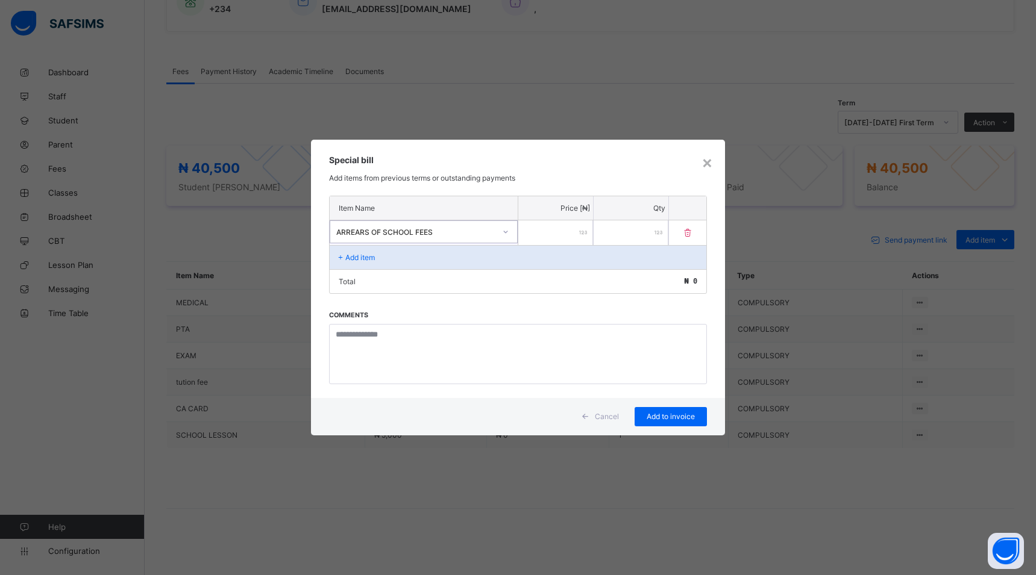 The image size is (1036, 575). Describe the element at coordinates (607, 416) in the screenshot. I see `span: Cancel` at that location.